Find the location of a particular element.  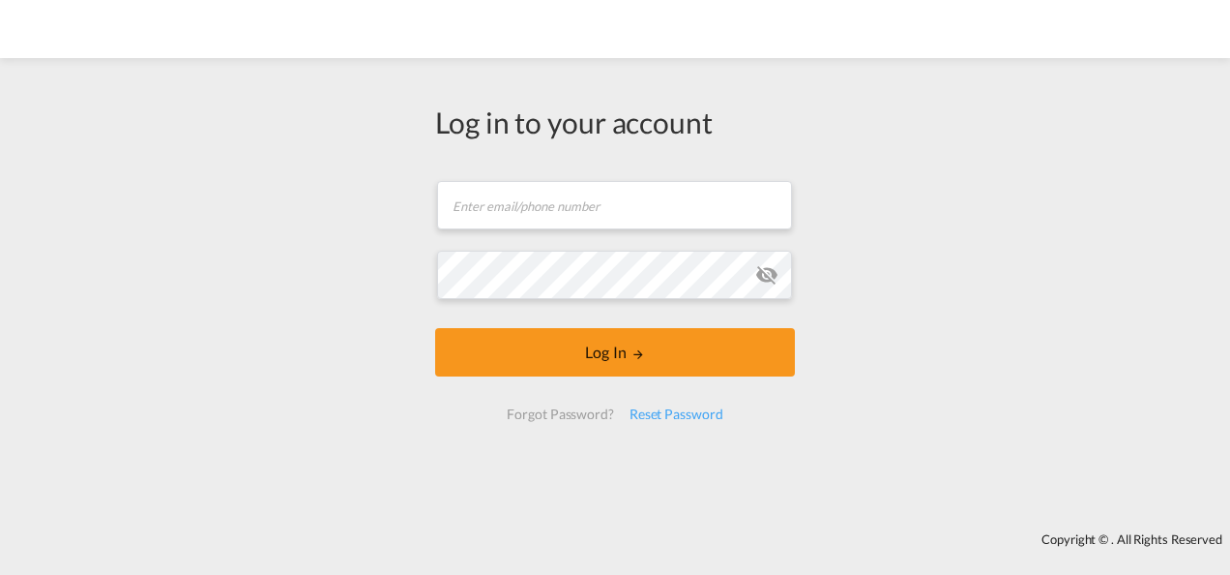

button: LOGIN is located at coordinates (615, 352).